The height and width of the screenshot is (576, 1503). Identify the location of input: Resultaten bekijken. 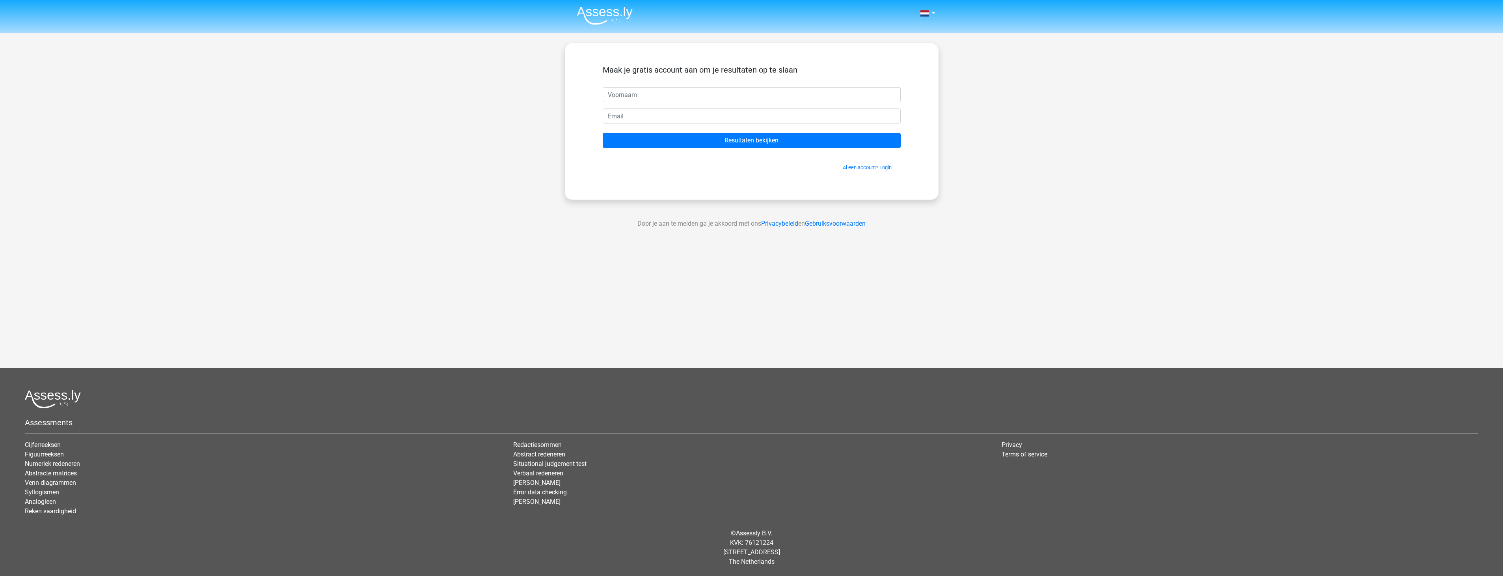
(752, 140).